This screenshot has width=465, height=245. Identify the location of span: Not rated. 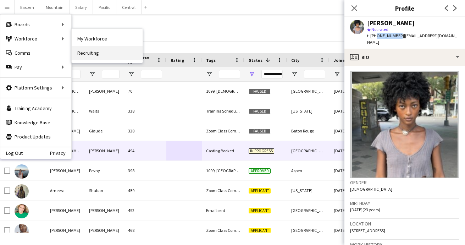
(380, 29).